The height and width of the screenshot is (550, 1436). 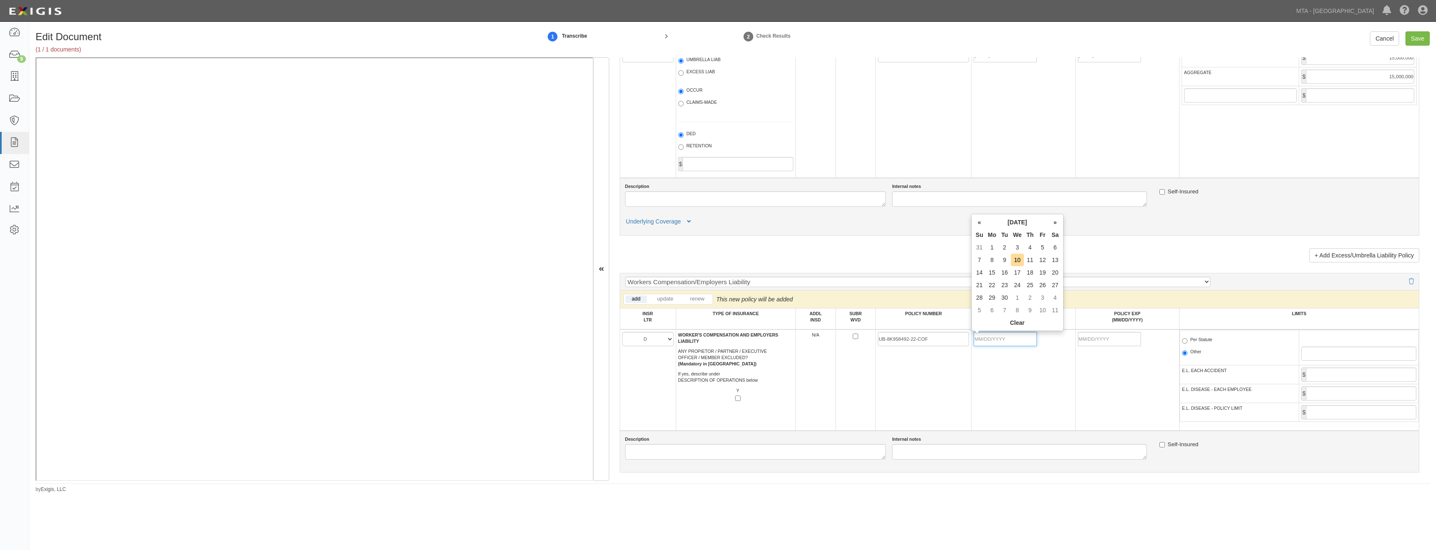 I want to click on td: 24, so click(x=1017, y=285).